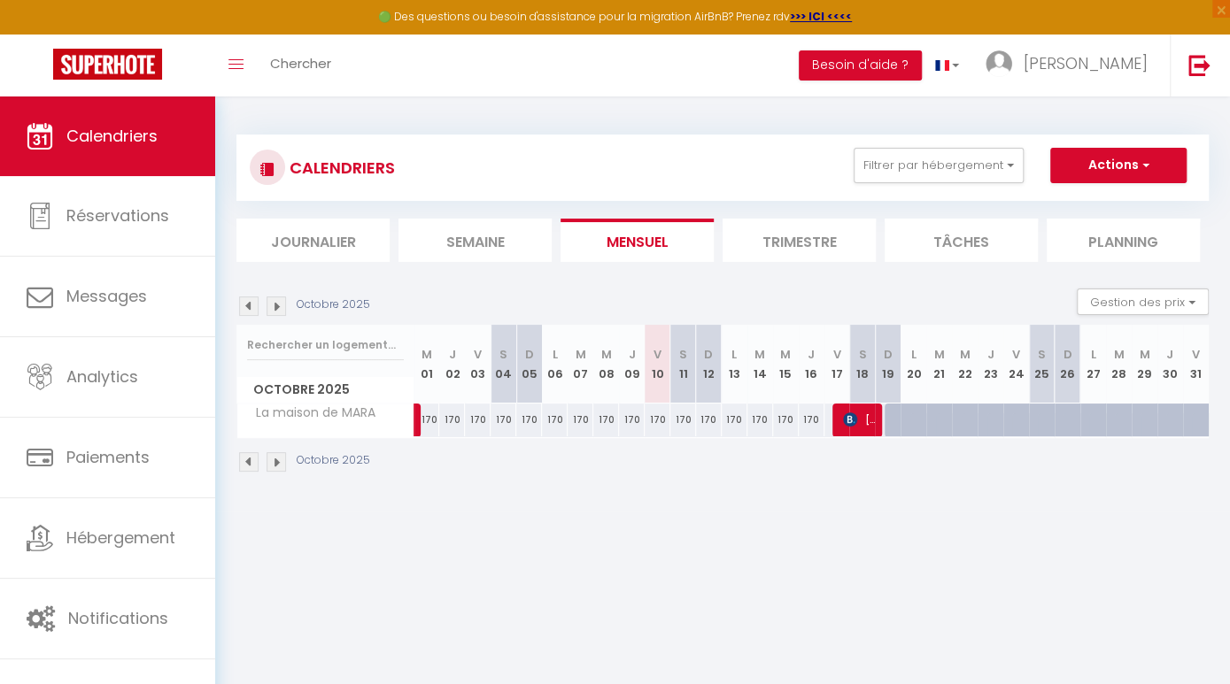 The height and width of the screenshot is (684, 1230). I want to click on span: Analytics, so click(102, 376).